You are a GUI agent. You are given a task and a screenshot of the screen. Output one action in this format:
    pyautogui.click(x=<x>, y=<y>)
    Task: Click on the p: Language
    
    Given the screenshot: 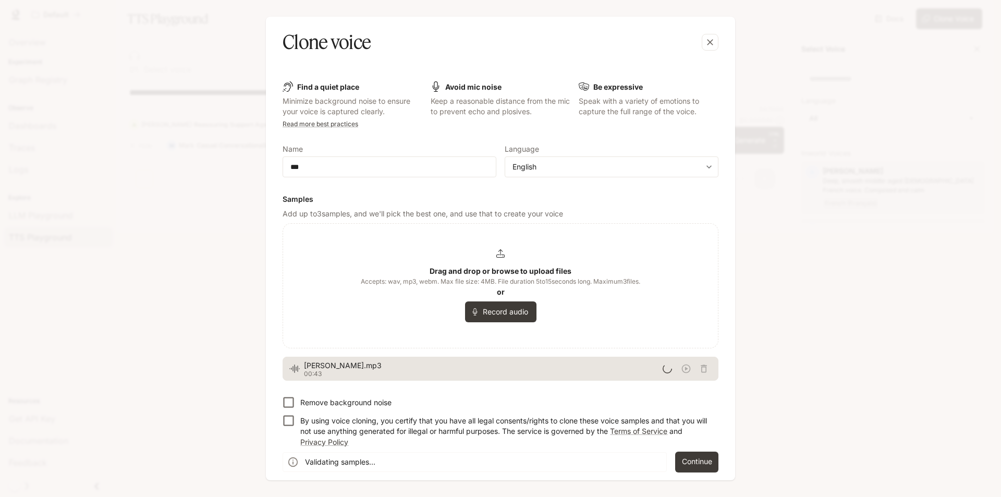 What is the action you would take?
    pyautogui.click(x=522, y=149)
    